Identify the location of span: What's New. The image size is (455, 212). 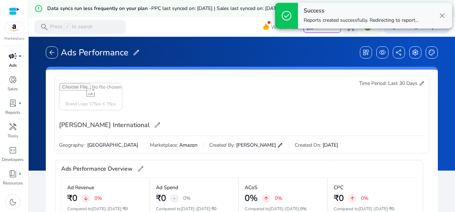
(285, 27).